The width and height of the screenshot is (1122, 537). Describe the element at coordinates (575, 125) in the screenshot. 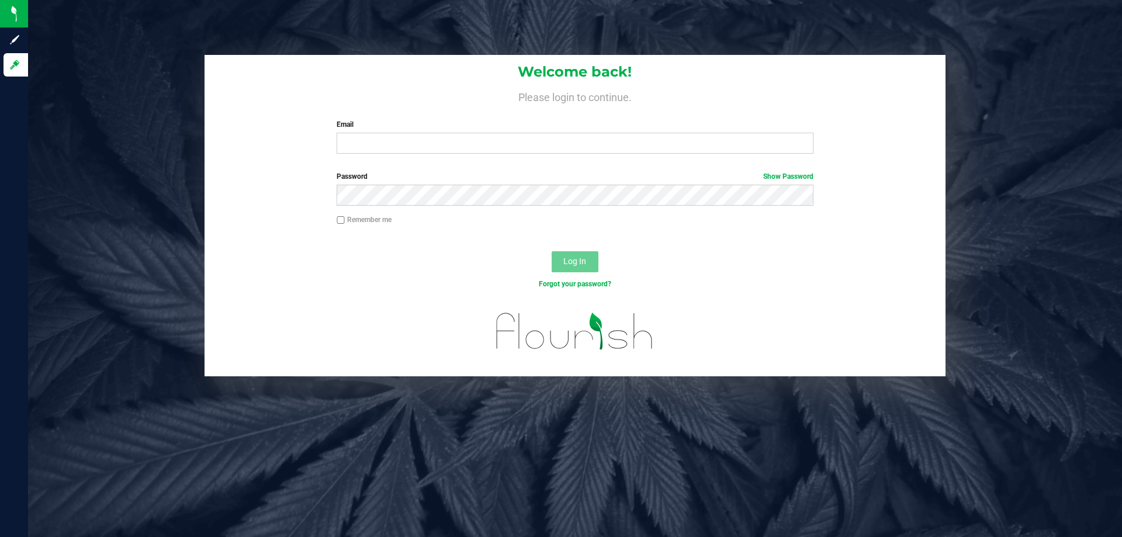

I see `label: Email` at that location.